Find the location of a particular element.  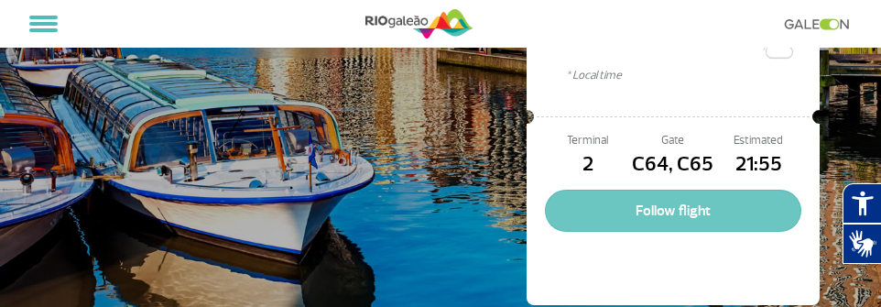

span: Estimated is located at coordinates (758, 140).